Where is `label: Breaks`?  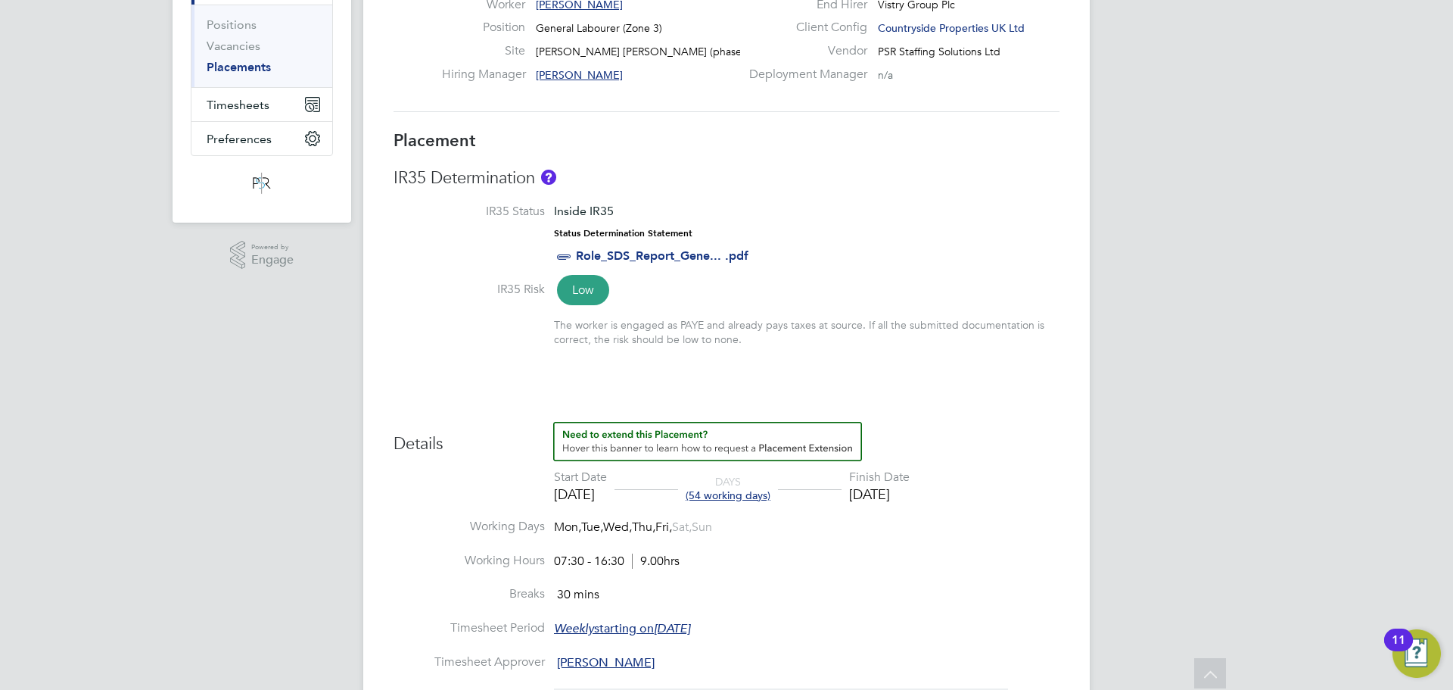 label: Breaks is located at coordinates (469, 593).